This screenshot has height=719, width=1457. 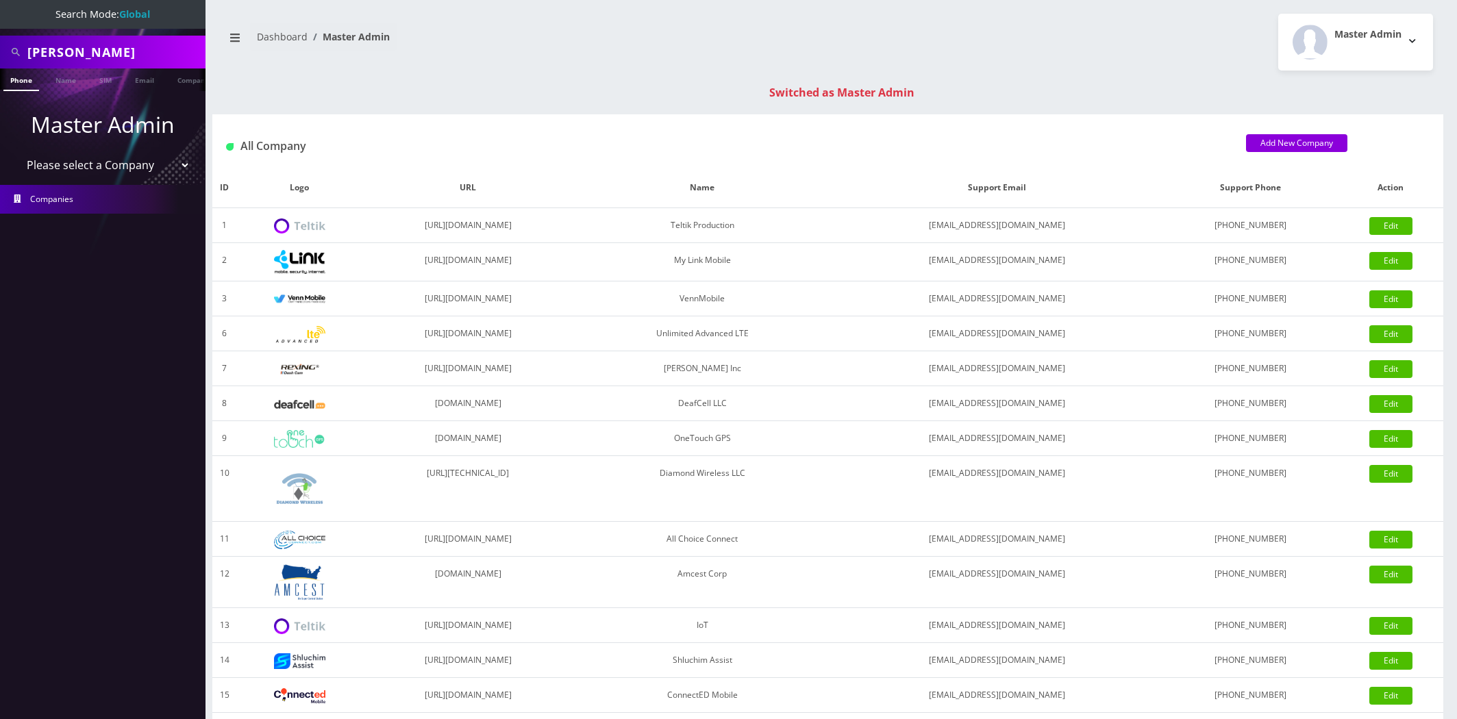 I want to click on td: 8, so click(x=225, y=403).